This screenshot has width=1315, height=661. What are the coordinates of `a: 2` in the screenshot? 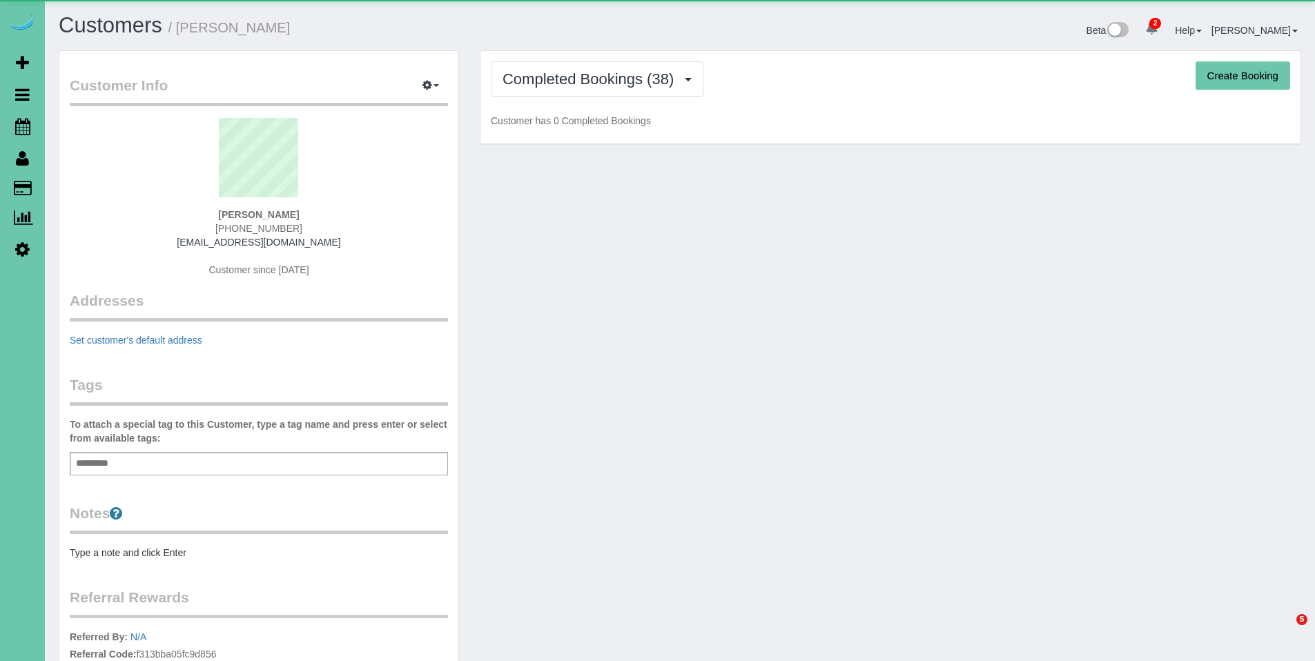 It's located at (1151, 29).